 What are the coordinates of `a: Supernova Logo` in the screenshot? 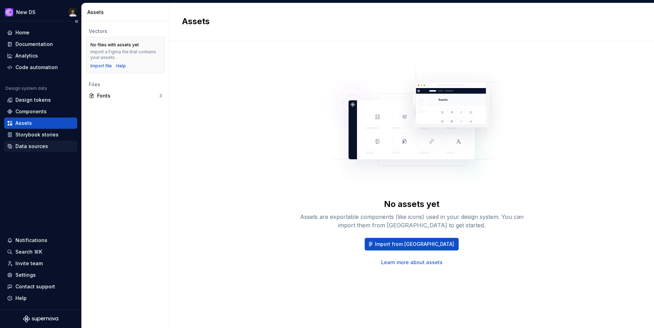 It's located at (41, 319).